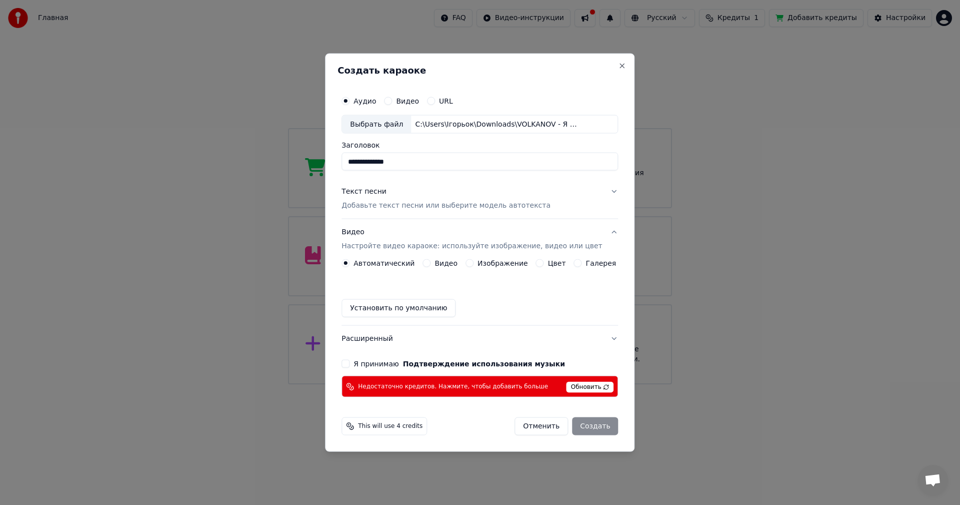  What do you see at coordinates (557, 263) in the screenshot?
I see `label: Цвет` at bounding box center [557, 263].